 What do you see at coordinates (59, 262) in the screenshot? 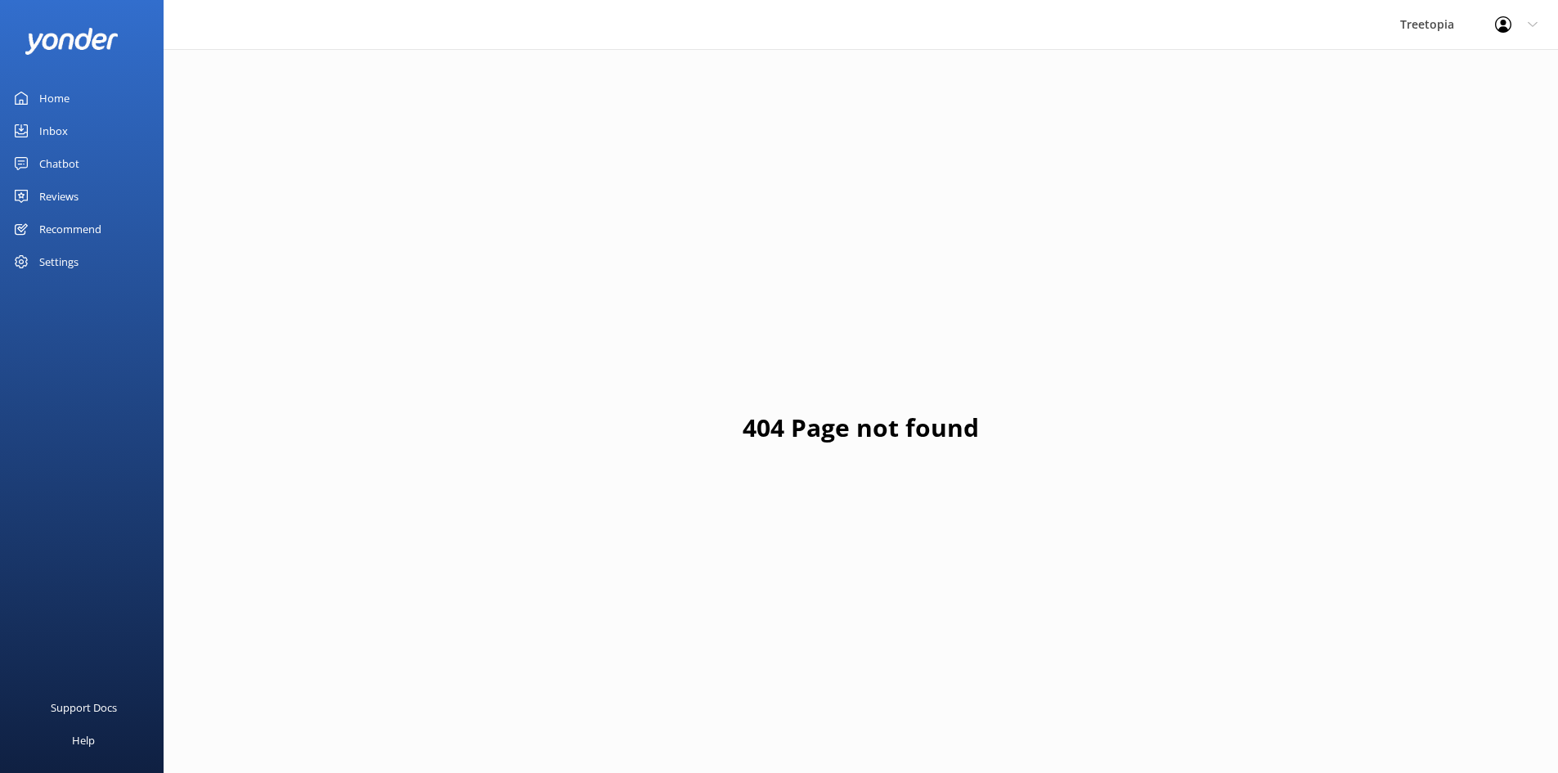
I see `div: Settings` at bounding box center [59, 262].